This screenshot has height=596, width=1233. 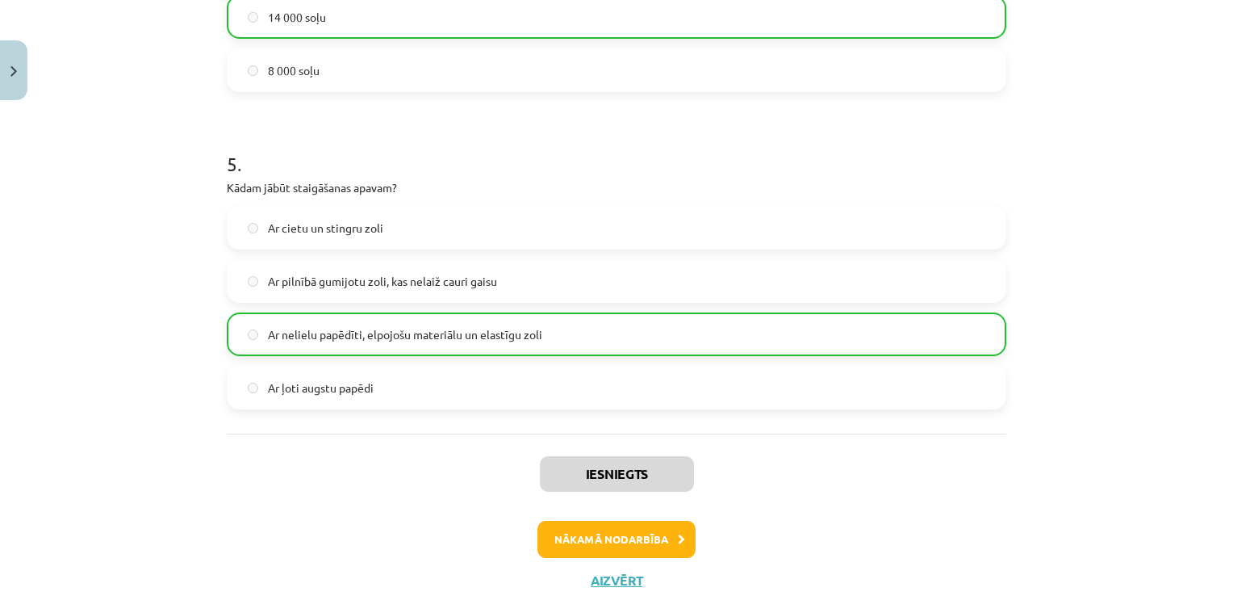 What do you see at coordinates (253, 17) in the screenshot?
I see `input: 14 000 soļu` at bounding box center [253, 17].